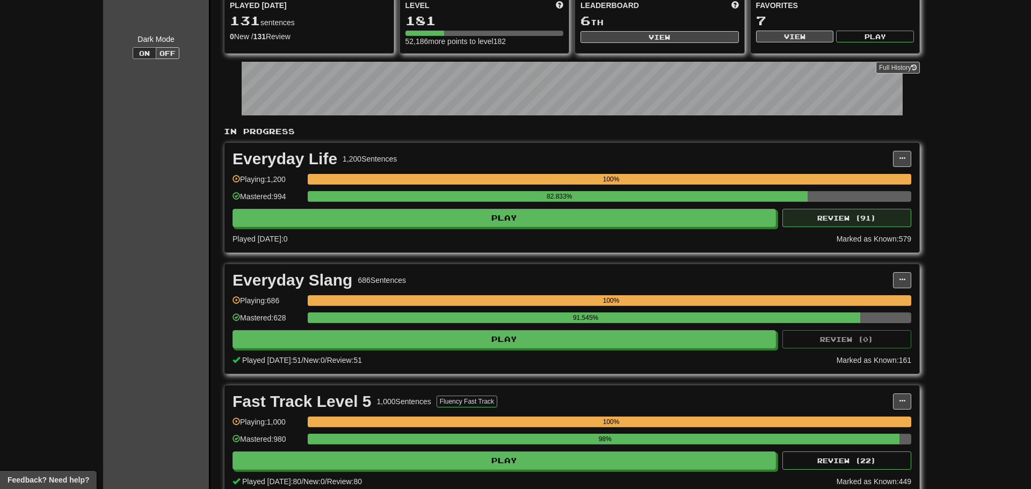 The image size is (1031, 489). I want to click on div: Playing: 686, so click(267, 304).